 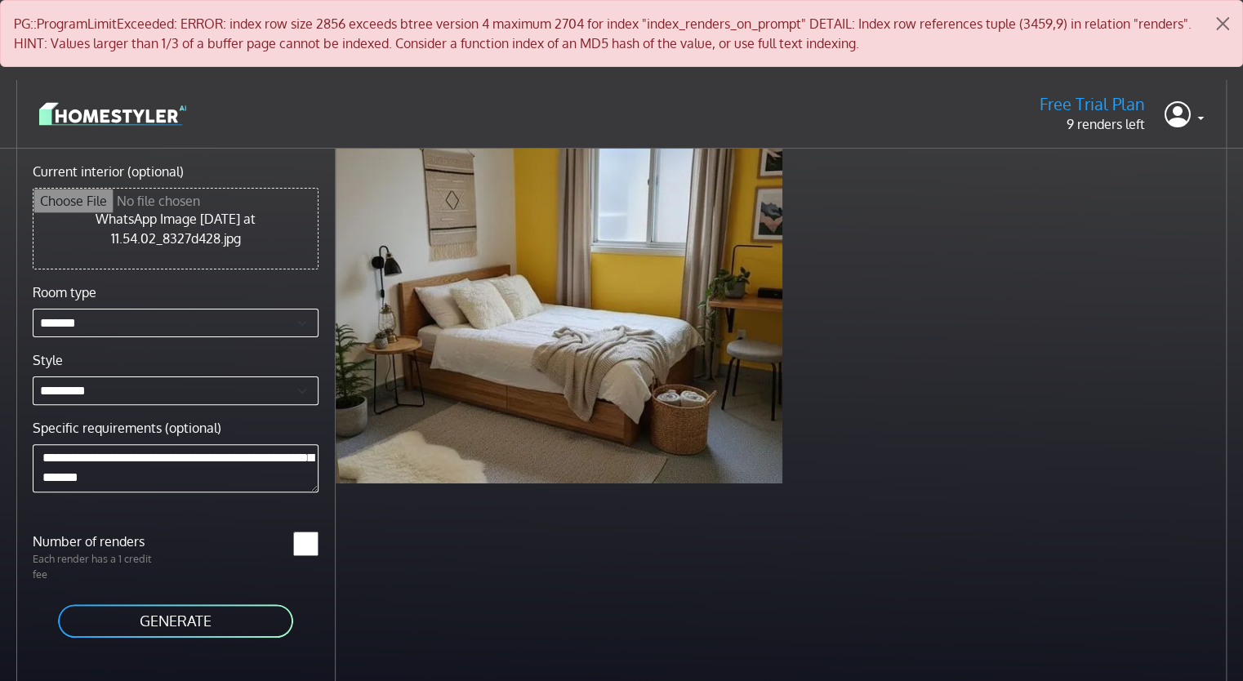 I want to click on h5: Free Trial Plan, so click(x=1092, y=104).